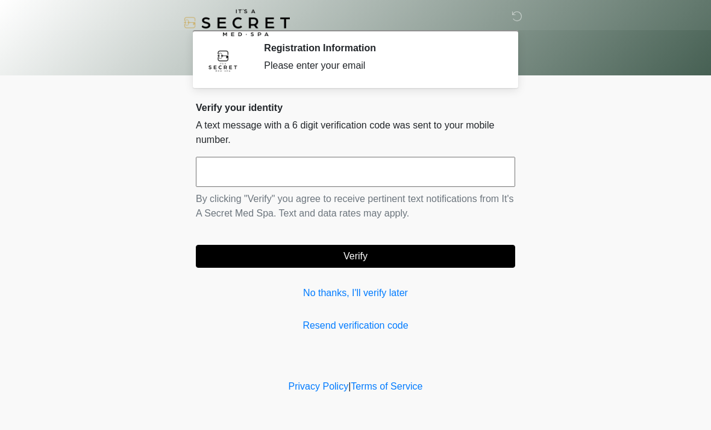 The width and height of the screenshot is (711, 430). Describe the element at coordinates (386, 386) in the screenshot. I see `a: Terms of Service` at that location.